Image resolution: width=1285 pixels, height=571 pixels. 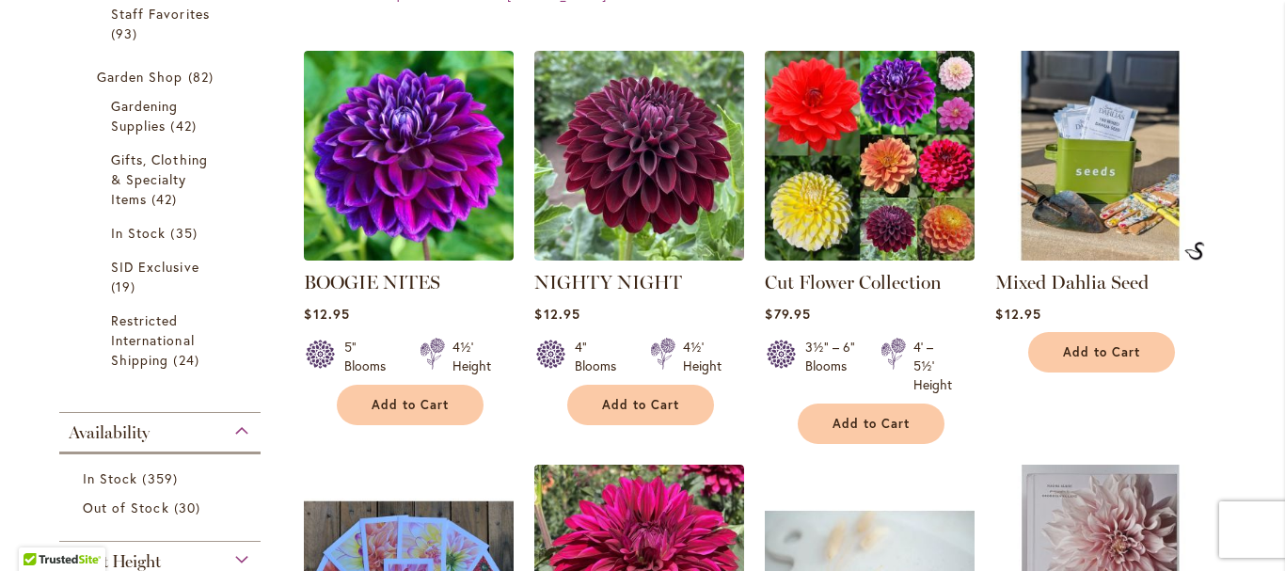 I want to click on a: CUT FLOWER COLLECTION, so click(x=869, y=255).